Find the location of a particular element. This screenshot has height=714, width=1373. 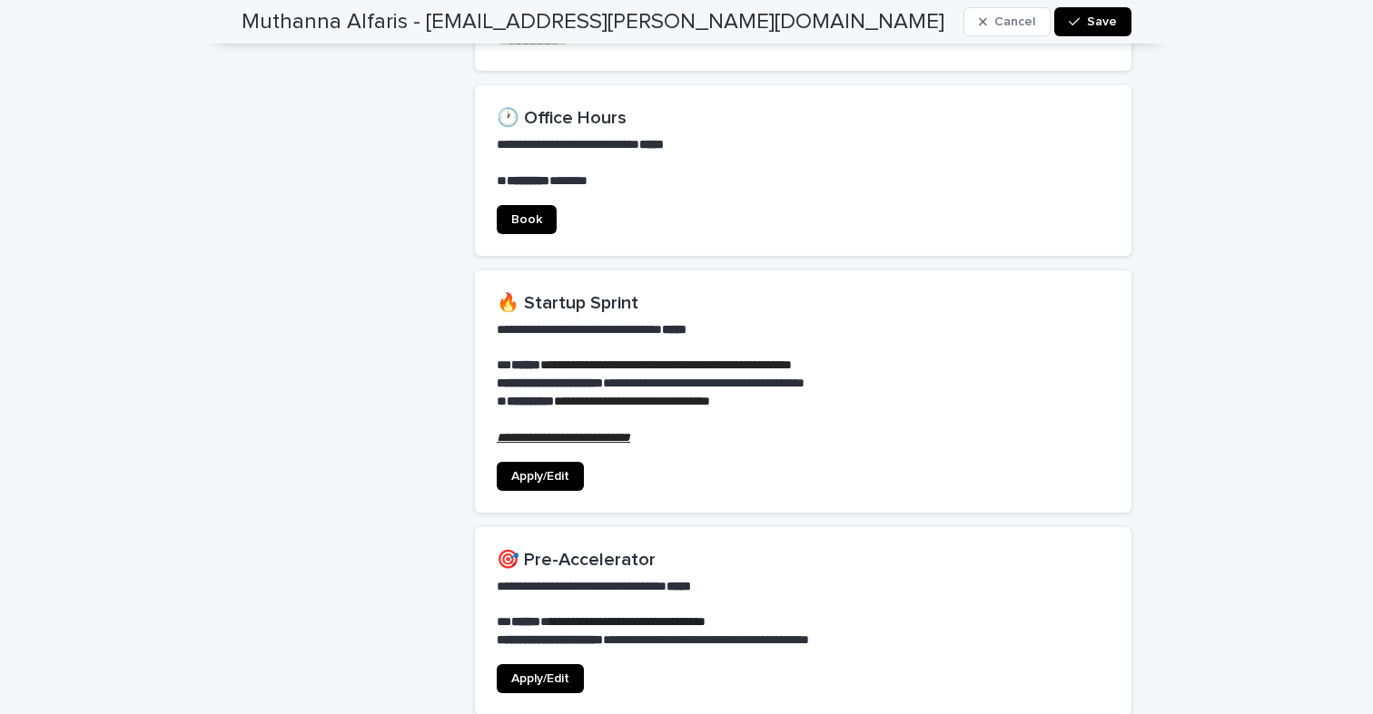

span: Cancel is located at coordinates (1014, 22).